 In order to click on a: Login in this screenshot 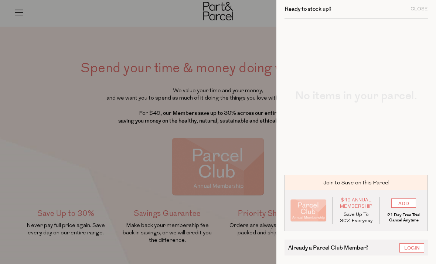, I will do `click(412, 247)`.